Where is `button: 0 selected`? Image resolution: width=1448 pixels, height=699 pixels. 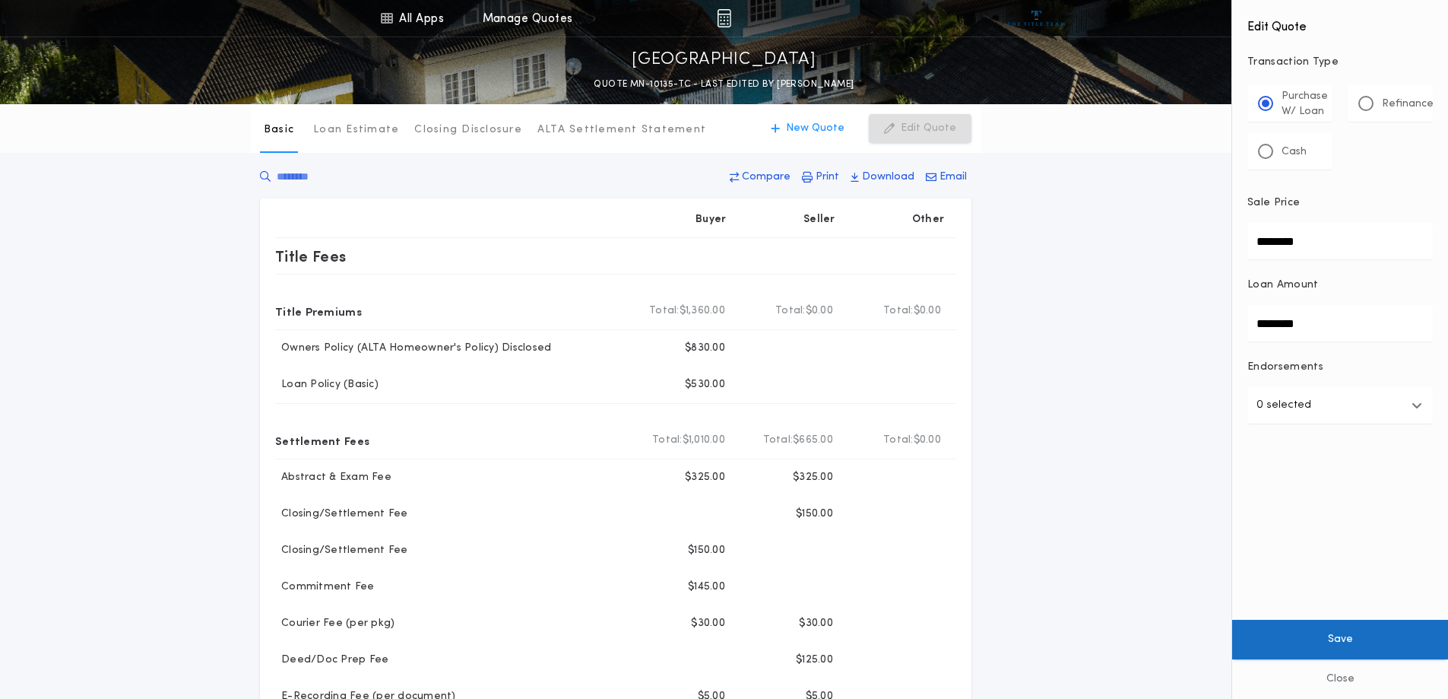 button: 0 selected is located at coordinates (1340, 405).